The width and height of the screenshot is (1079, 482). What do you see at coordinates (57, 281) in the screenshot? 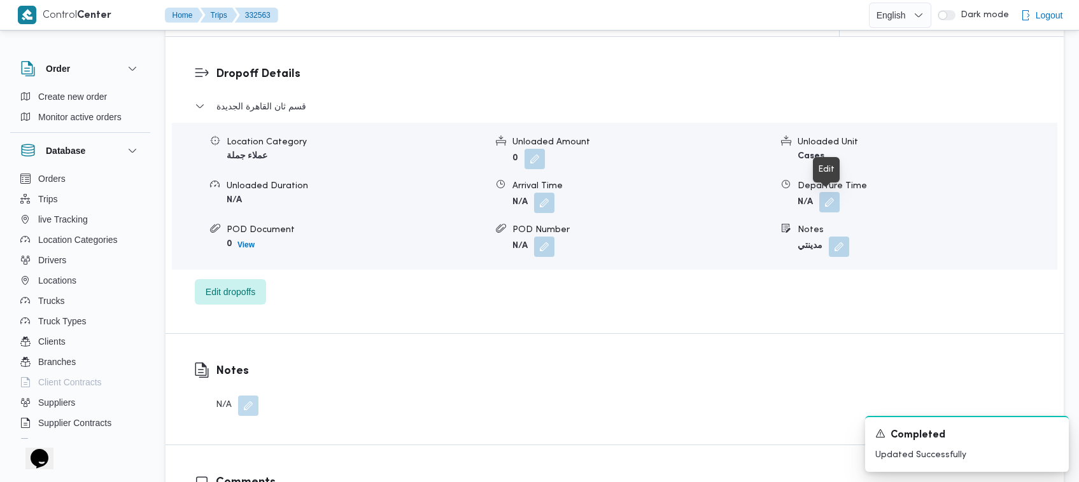
I see `span: Locations` at bounding box center [57, 281].